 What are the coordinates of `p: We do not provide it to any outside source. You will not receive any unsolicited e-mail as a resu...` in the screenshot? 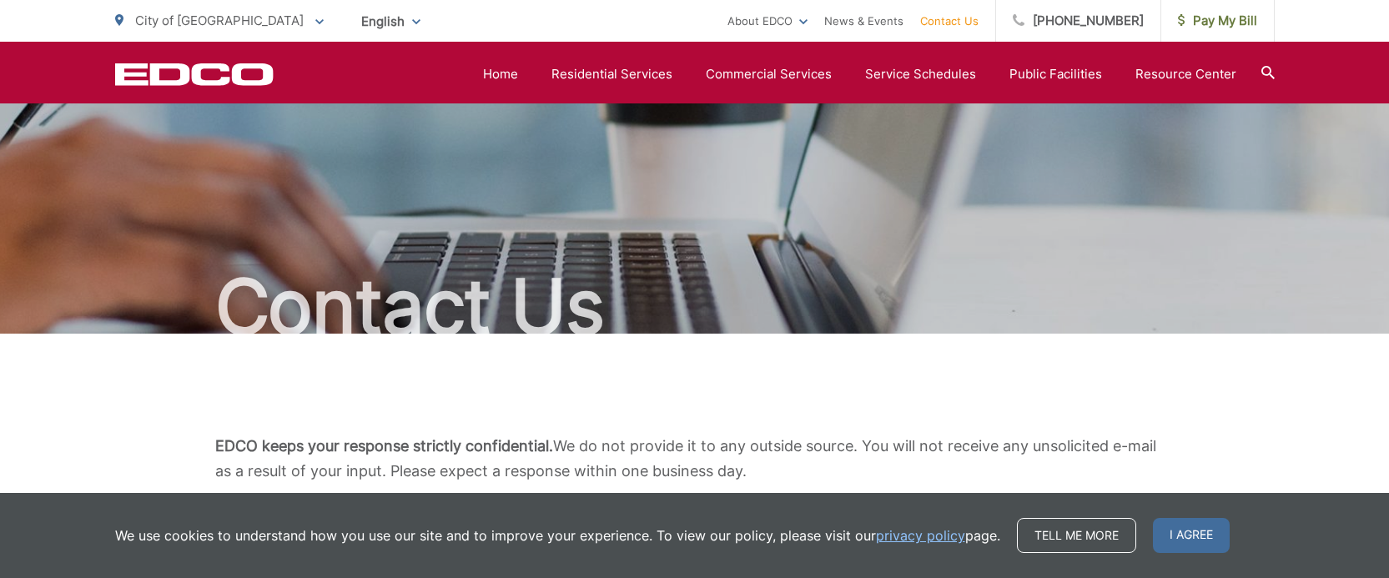 It's located at (695, 459).